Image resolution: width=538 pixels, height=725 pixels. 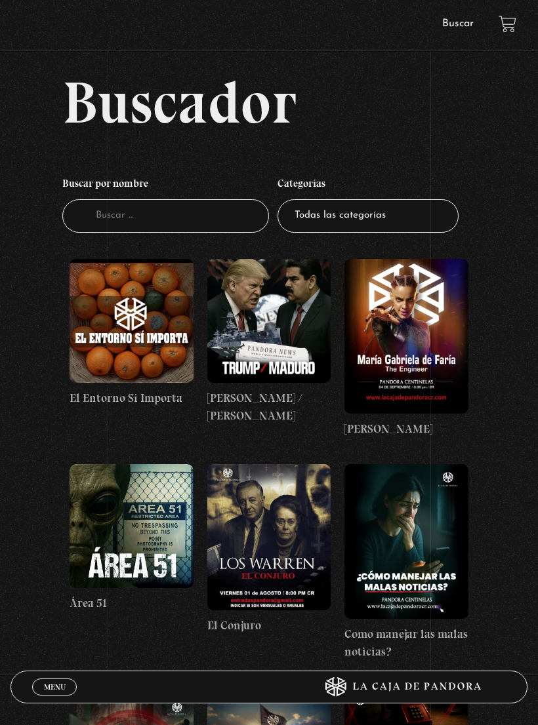 What do you see at coordinates (54, 687) in the screenshot?
I see `span: Menu` at bounding box center [54, 687].